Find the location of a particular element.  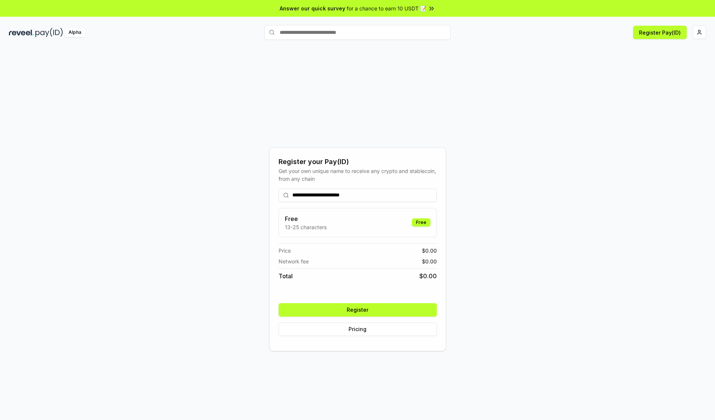

span: Answer our quick survey is located at coordinates (312, 8).